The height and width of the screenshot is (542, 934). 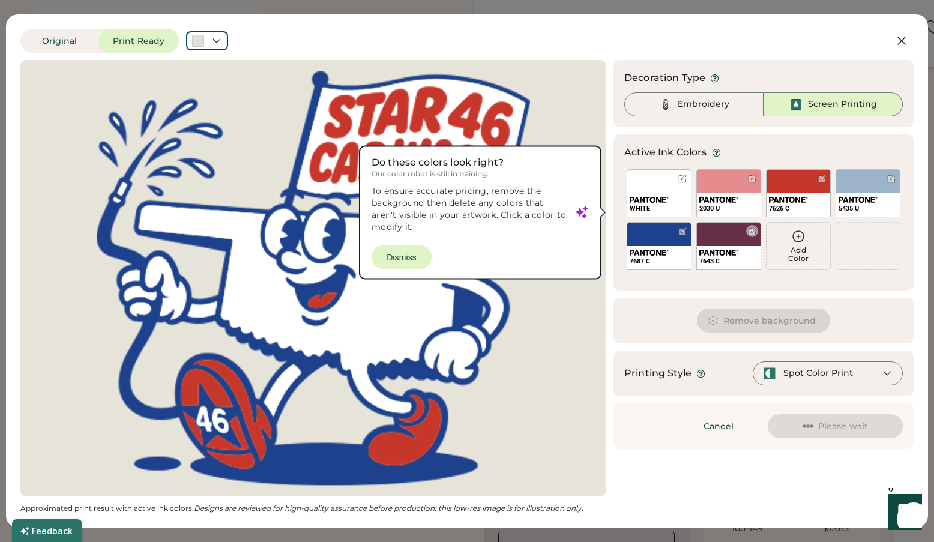 I want to click on div: Approximated print result with active ink colors., so click(x=313, y=508).